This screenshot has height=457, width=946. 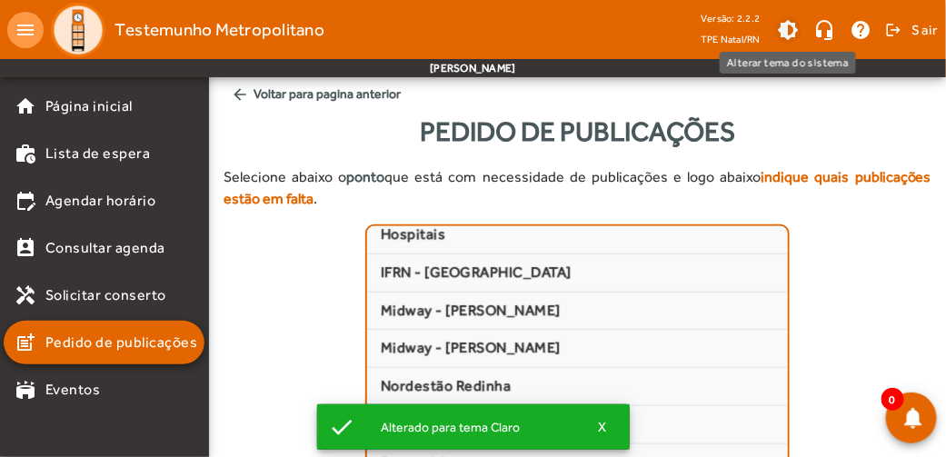 I want to click on mat-icon: handyman, so click(x=25, y=295).